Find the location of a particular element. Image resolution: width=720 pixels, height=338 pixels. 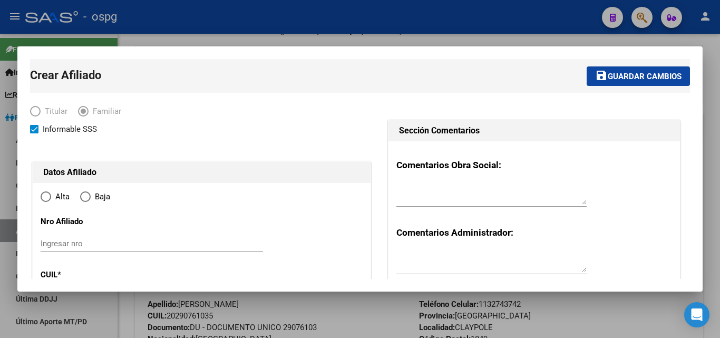

span: Alta is located at coordinates (60, 197).